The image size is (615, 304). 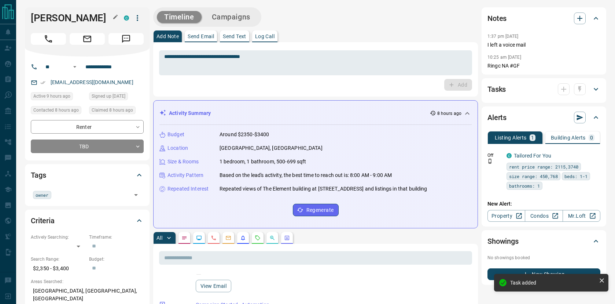 What do you see at coordinates (52, 96) in the screenshot?
I see `span: Active 9 hours ago` at bounding box center [52, 96].